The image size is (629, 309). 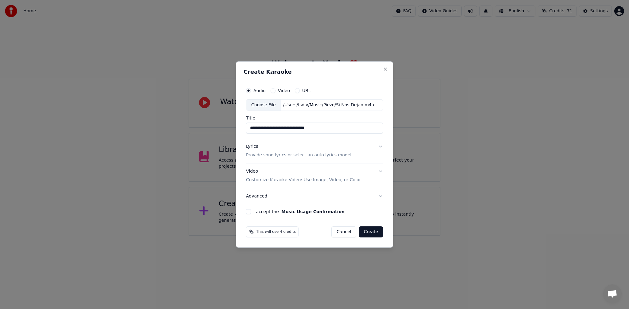 I want to click on label: Video, so click(x=284, y=91).